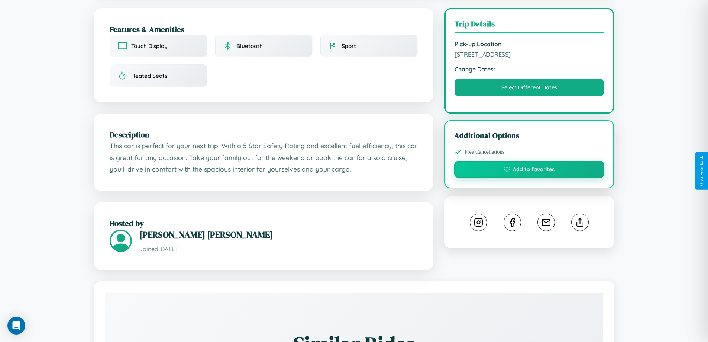 The height and width of the screenshot is (342, 708). What do you see at coordinates (485, 152) in the screenshot?
I see `span: Free Cancellations` at bounding box center [485, 152].